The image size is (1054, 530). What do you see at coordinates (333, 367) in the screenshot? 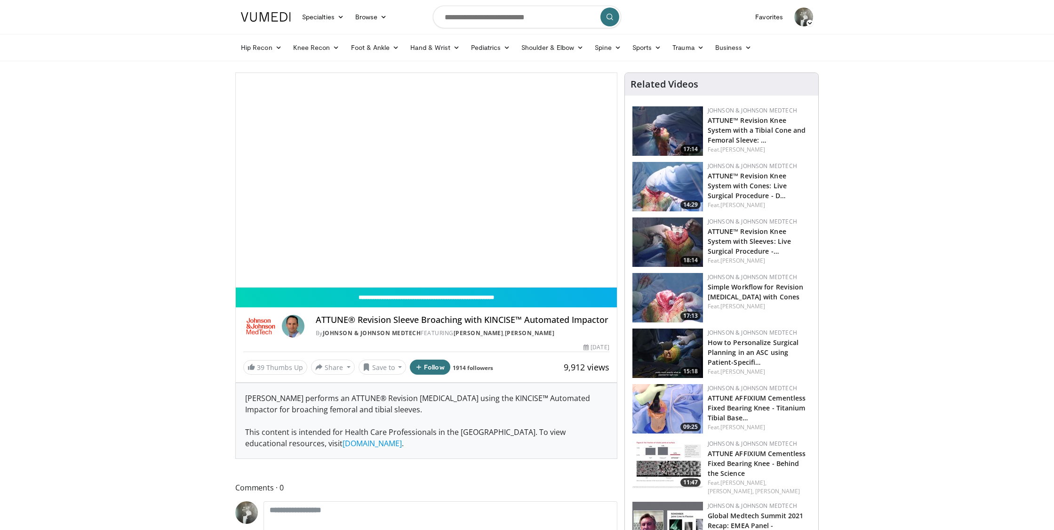
I see `button: Share` at bounding box center [333, 367].